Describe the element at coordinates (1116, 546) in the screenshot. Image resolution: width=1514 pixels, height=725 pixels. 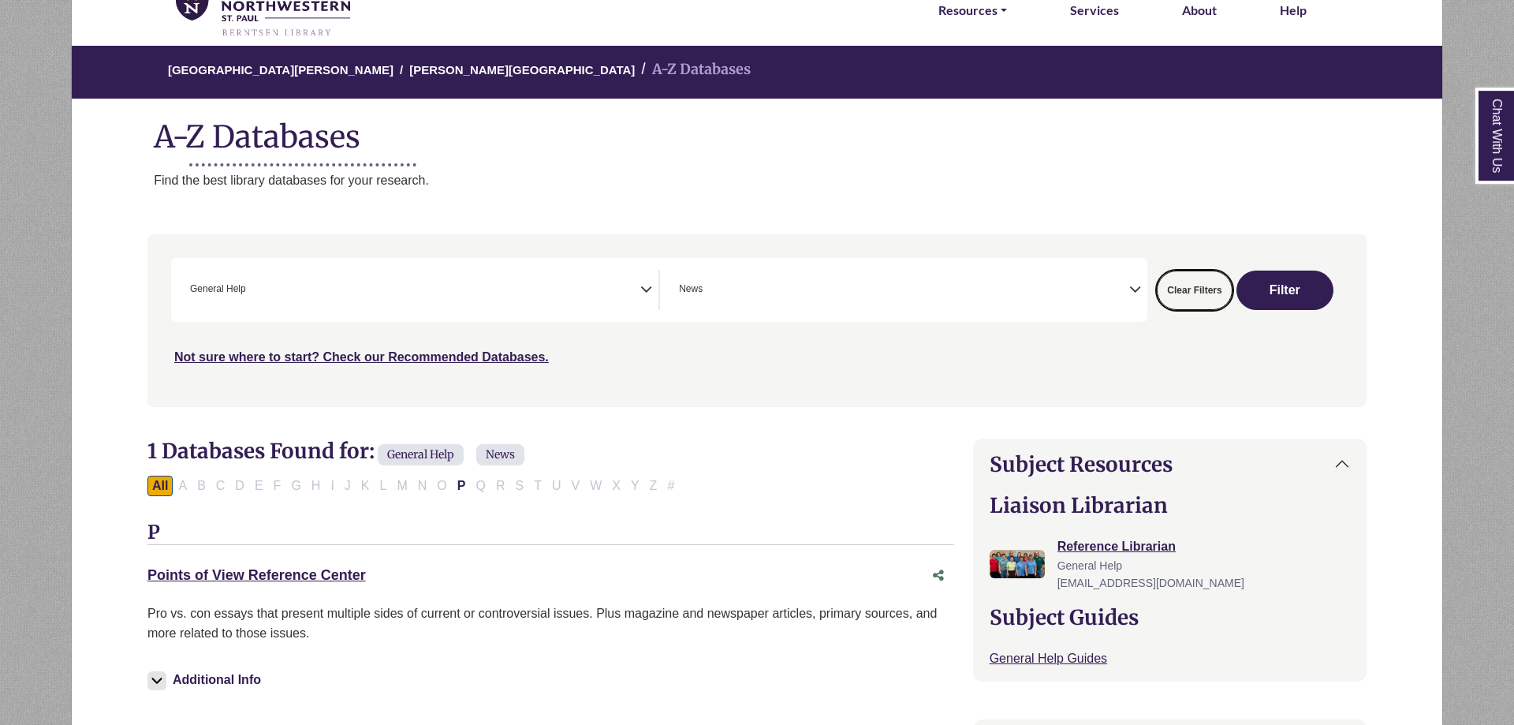
I see `a: Reference Librarian` at that location.